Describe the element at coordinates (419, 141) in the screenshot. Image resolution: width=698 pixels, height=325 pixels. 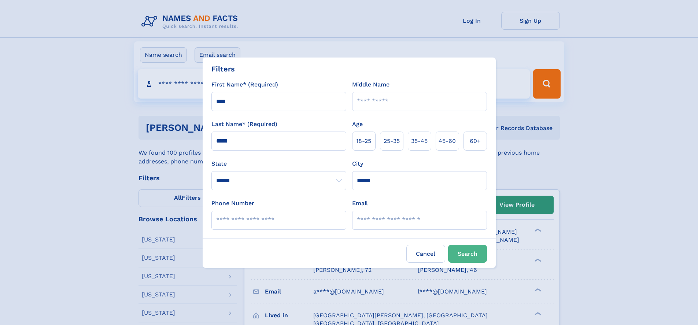
I see `span: 35‑45` at that location.